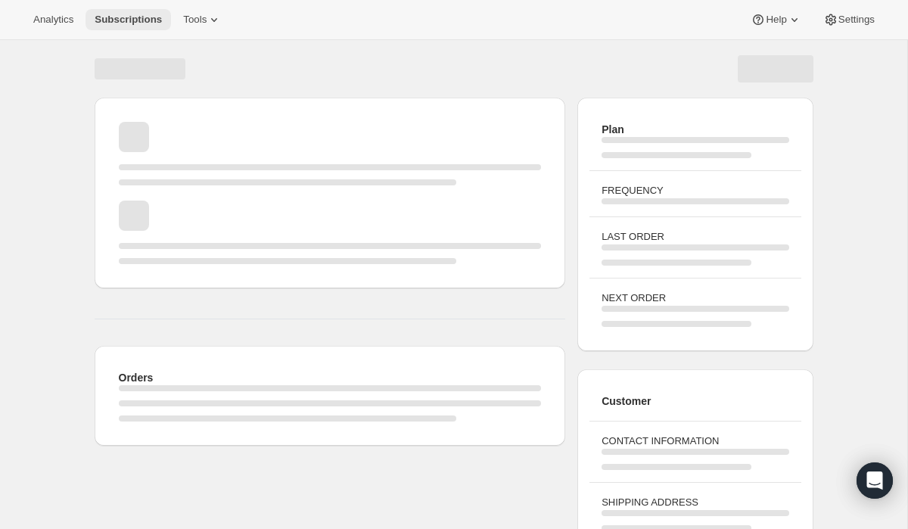 The width and height of the screenshot is (908, 529). Describe the element at coordinates (202, 20) in the screenshot. I see `button: Tools` at that location.